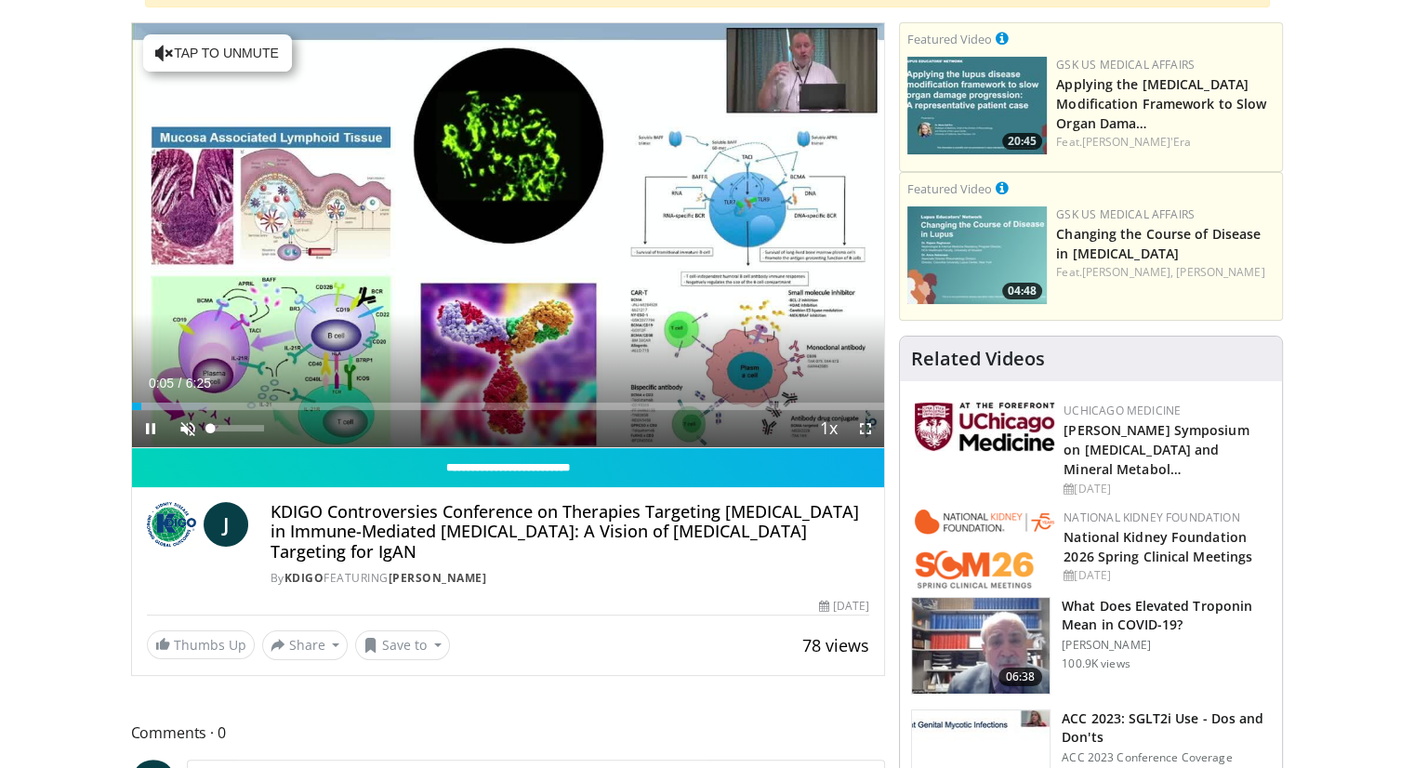 Image resolution: width=1414 pixels, height=768 pixels. I want to click on a: National Kidney Foundation, so click(1151, 517).